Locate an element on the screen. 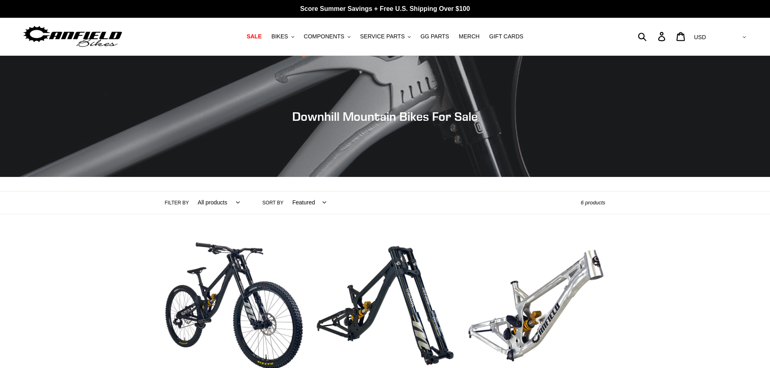 This screenshot has height=368, width=770. a: MERCH is located at coordinates (469, 36).